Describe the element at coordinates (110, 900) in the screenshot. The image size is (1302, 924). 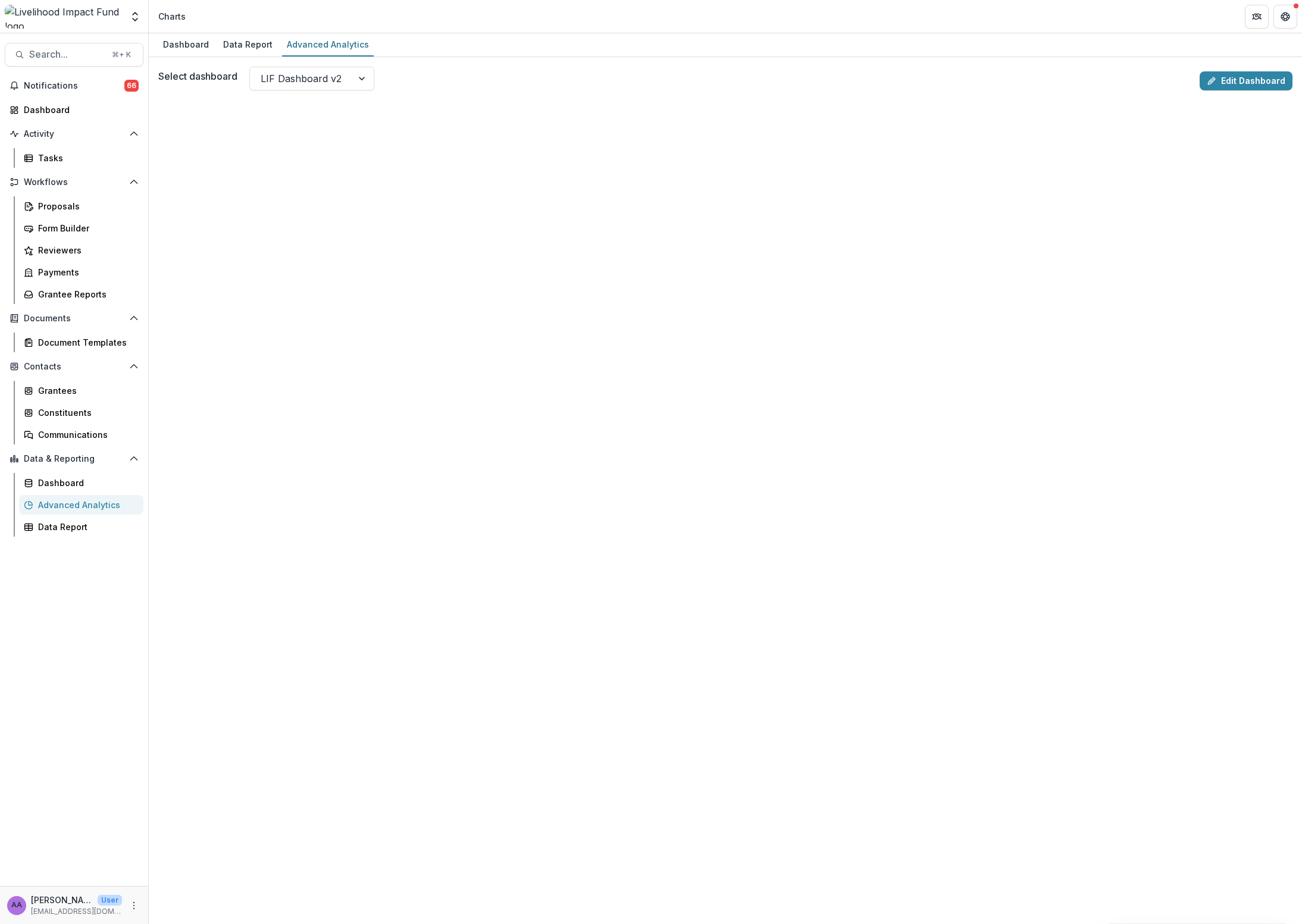
I see `p: User` at that location.